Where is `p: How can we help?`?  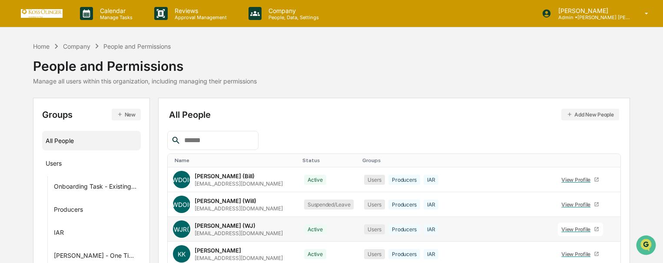 p: How can we help? is located at coordinates (83, 42).